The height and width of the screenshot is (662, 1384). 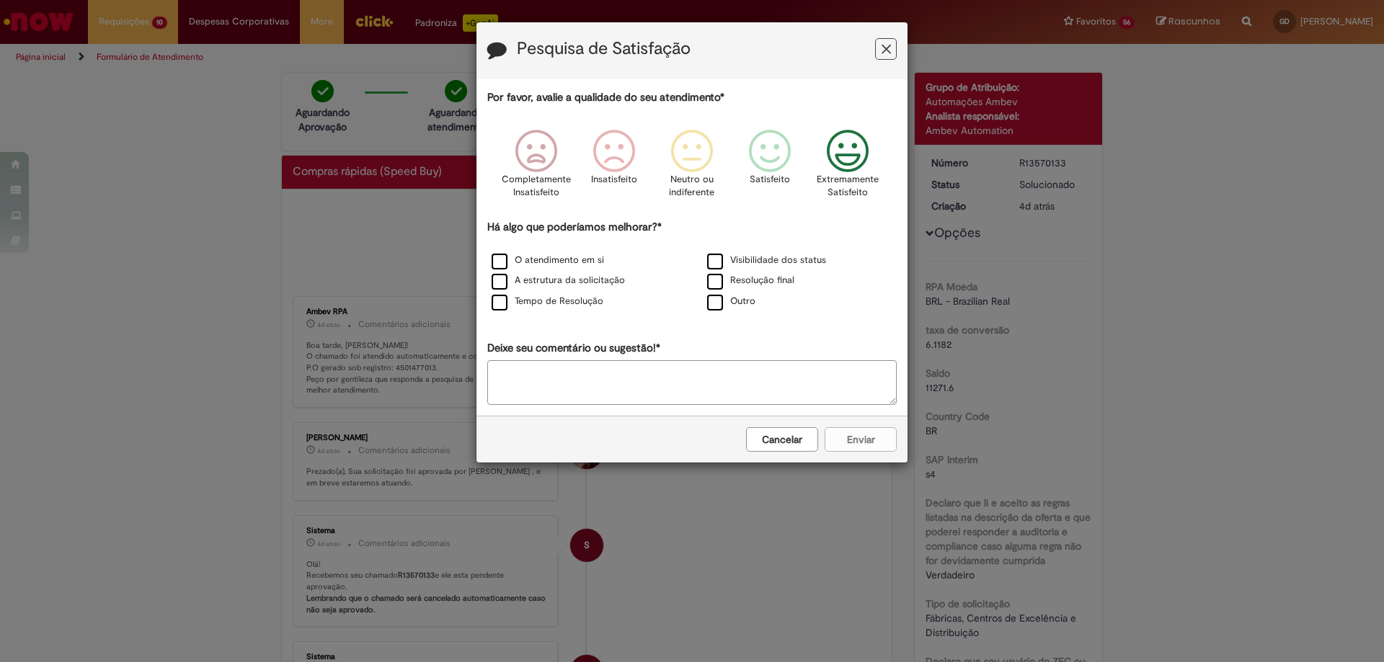 I want to click on div: Insatisfeito, so click(x=614, y=168).